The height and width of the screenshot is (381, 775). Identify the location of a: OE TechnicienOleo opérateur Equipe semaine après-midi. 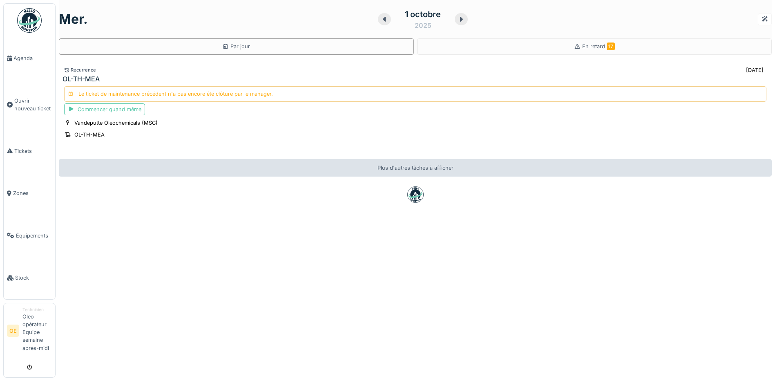
(29, 332).